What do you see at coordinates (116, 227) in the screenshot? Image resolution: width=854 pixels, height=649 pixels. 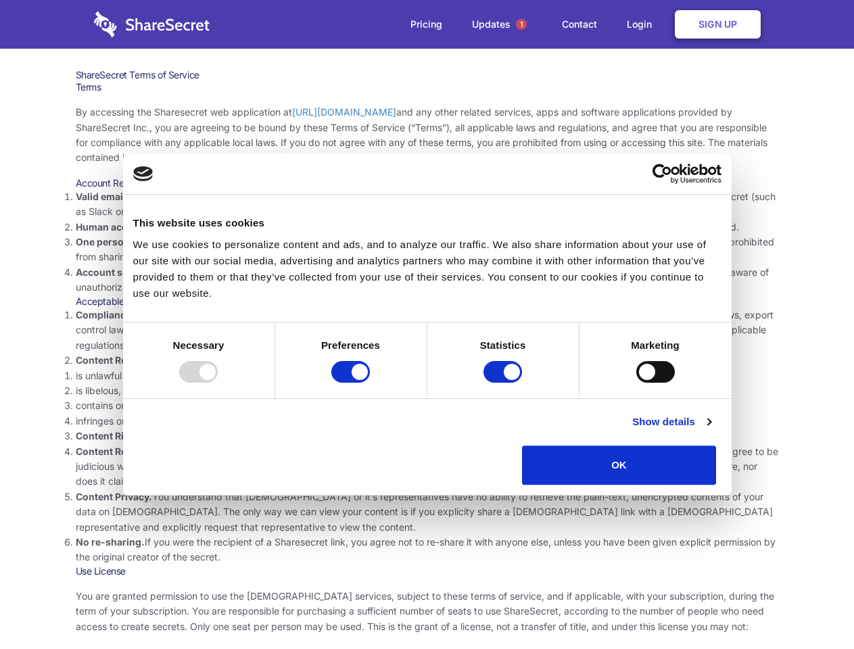 I see `strong: Human accounts.` at bounding box center [116, 227].